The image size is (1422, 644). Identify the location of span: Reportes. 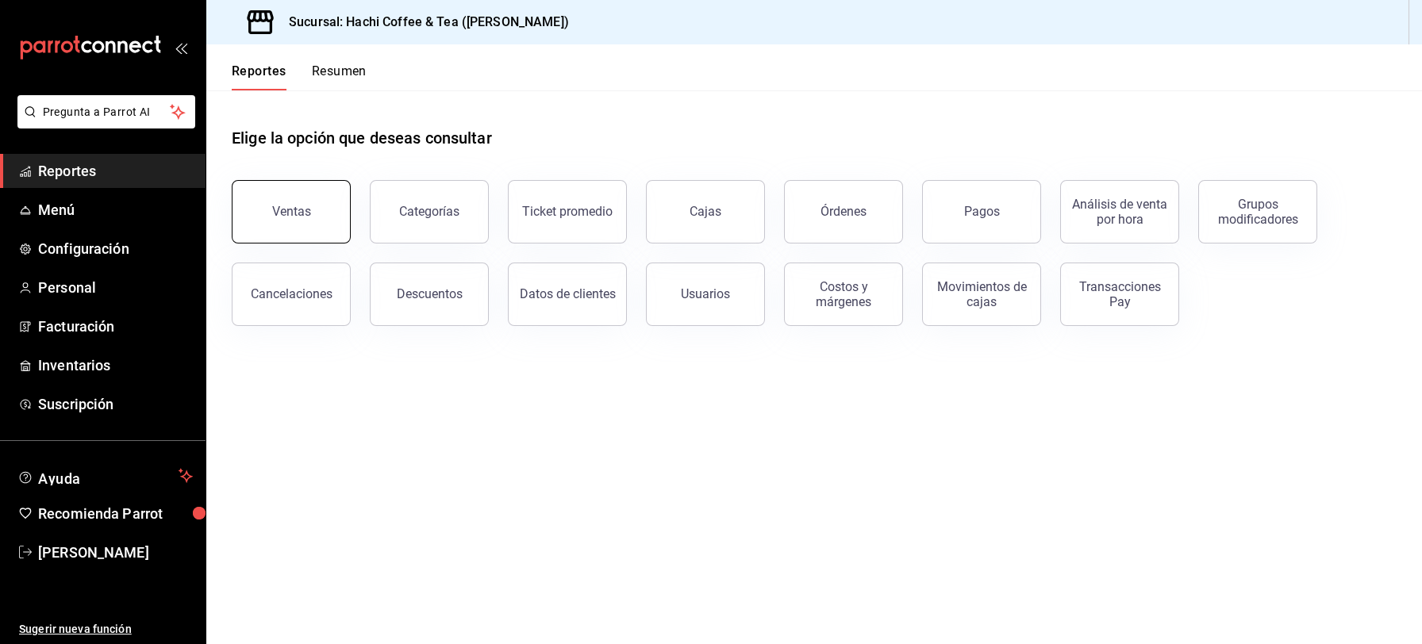
(115, 171).